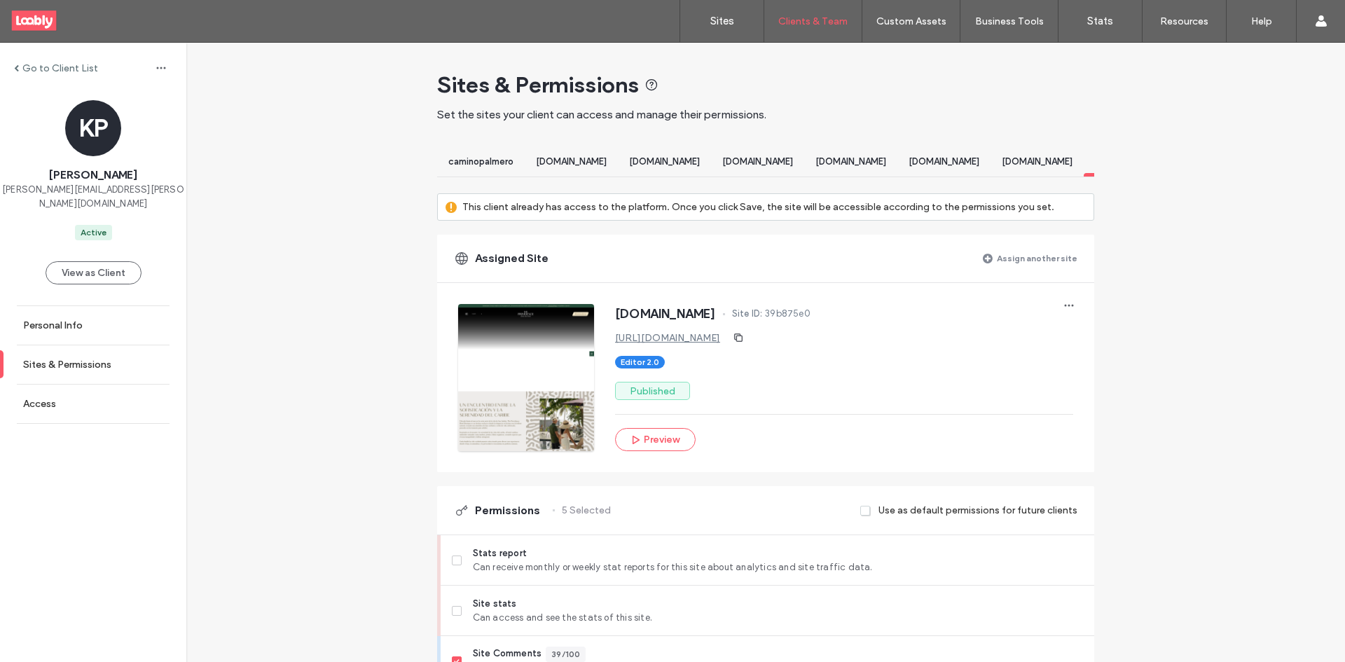  Describe the element at coordinates (652, 391) in the screenshot. I see `label: Published` at that location.